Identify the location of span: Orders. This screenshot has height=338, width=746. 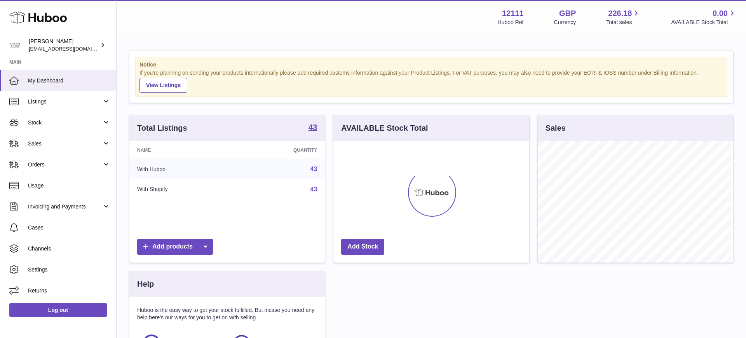
(65, 164).